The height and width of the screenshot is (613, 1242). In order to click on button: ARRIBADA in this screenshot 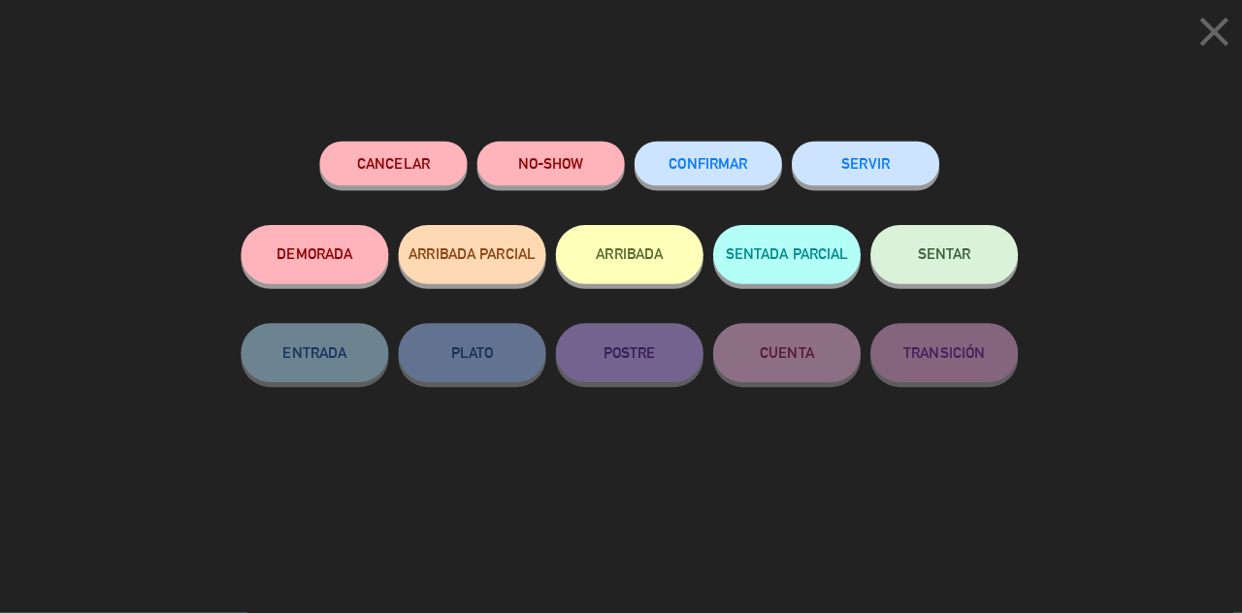, I will do `click(621, 260)`.